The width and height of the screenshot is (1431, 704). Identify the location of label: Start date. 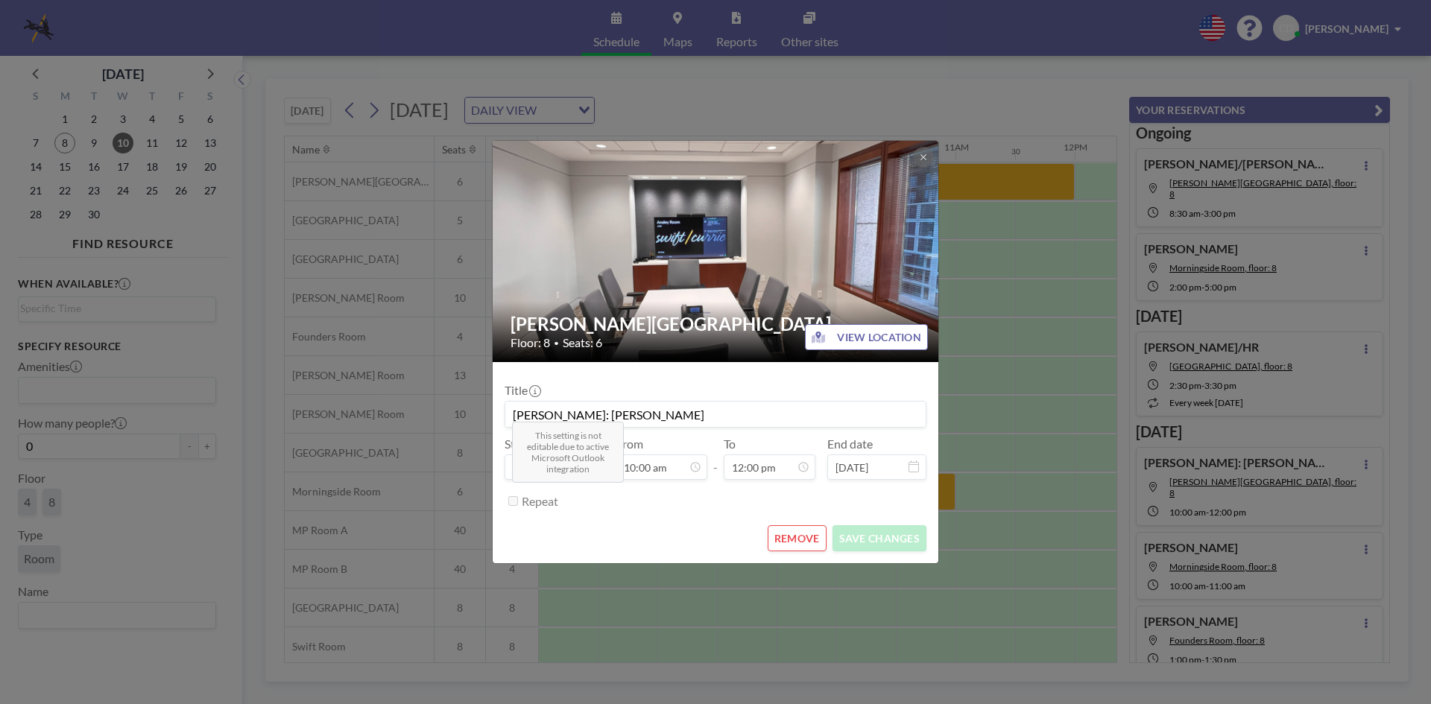
(530, 444).